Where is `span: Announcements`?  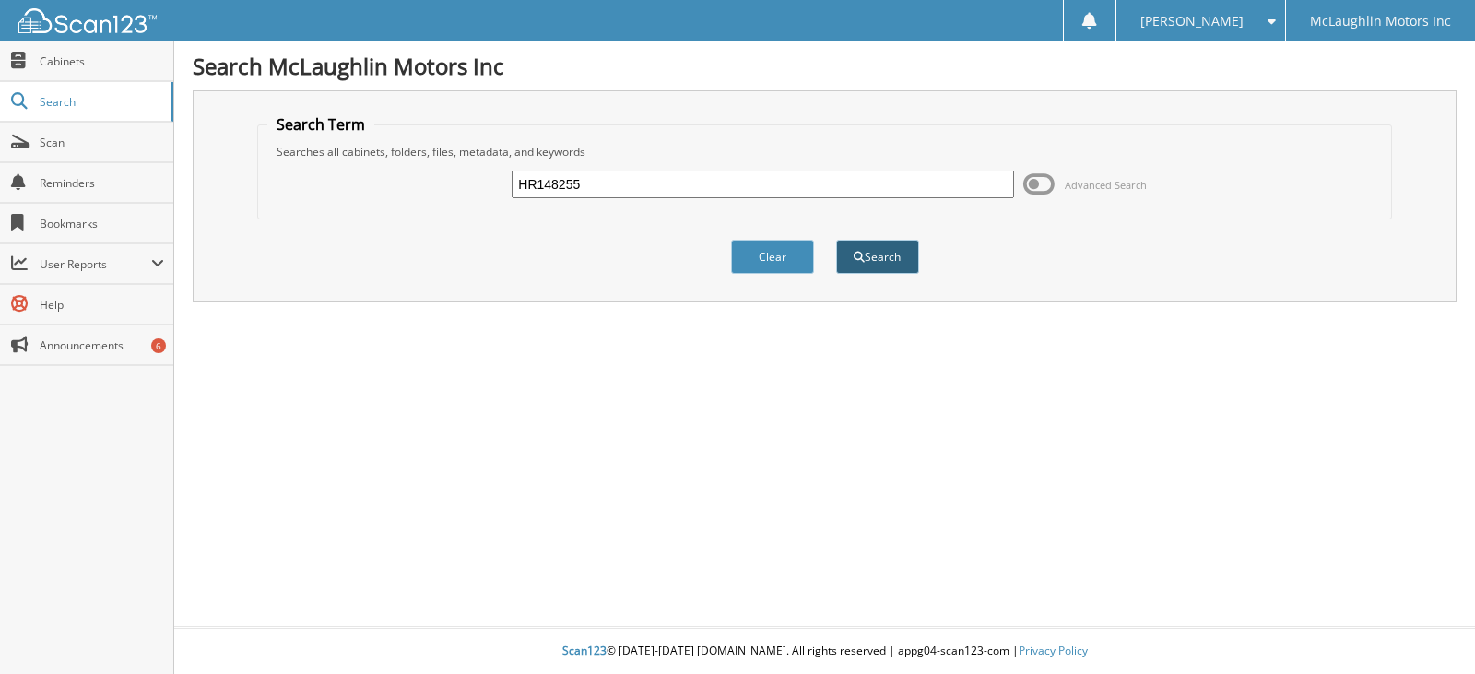
span: Announcements is located at coordinates (101, 345).